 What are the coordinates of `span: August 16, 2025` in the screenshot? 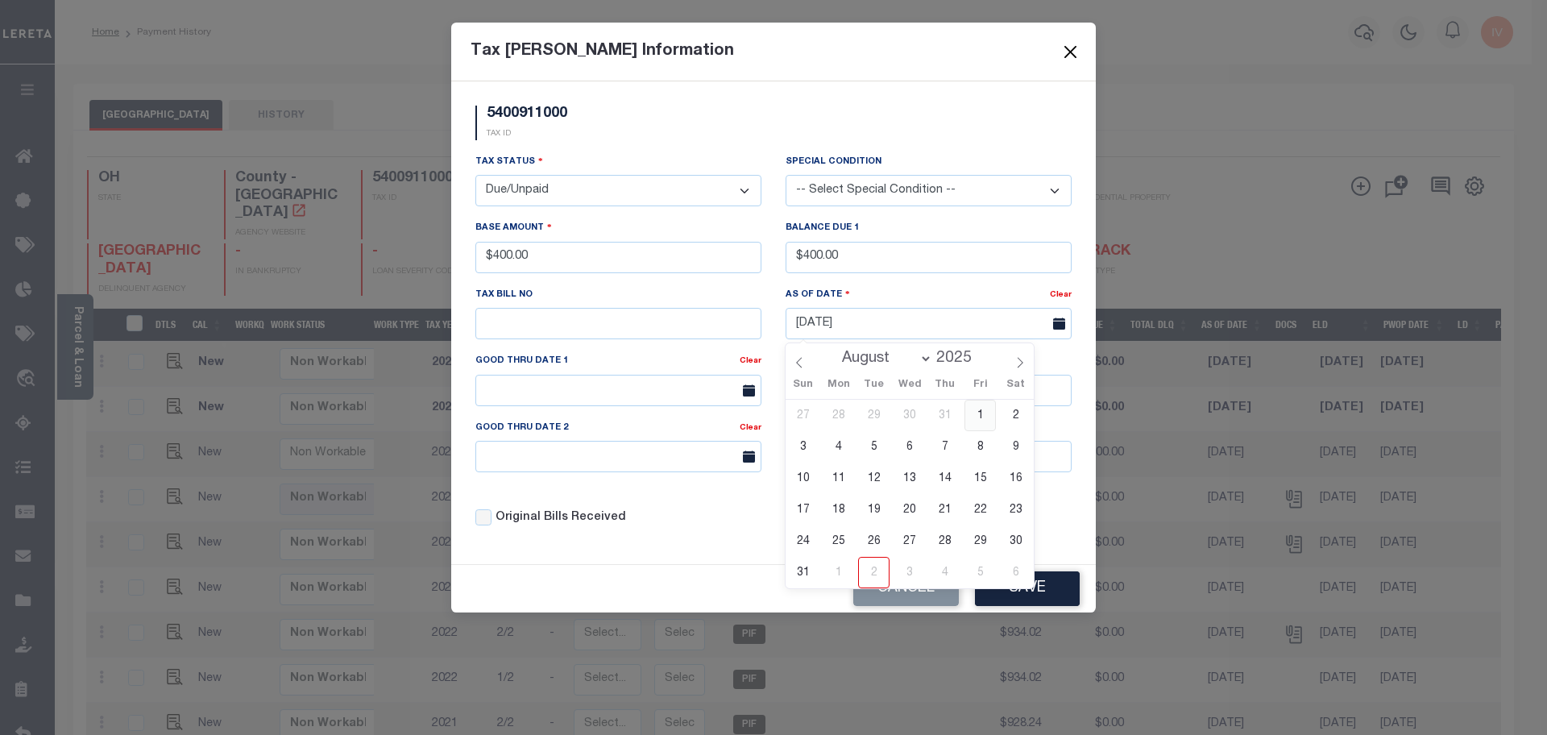 It's located at (1015, 478).